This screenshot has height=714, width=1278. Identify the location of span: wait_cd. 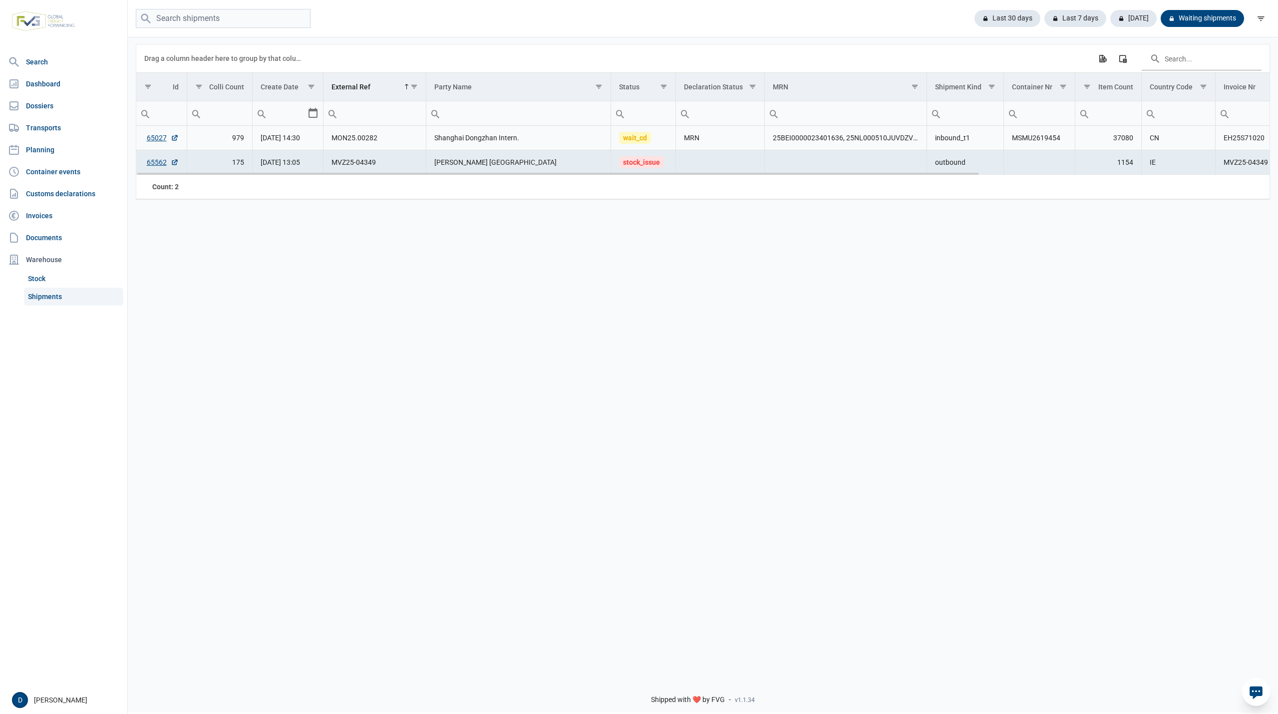
(635, 138).